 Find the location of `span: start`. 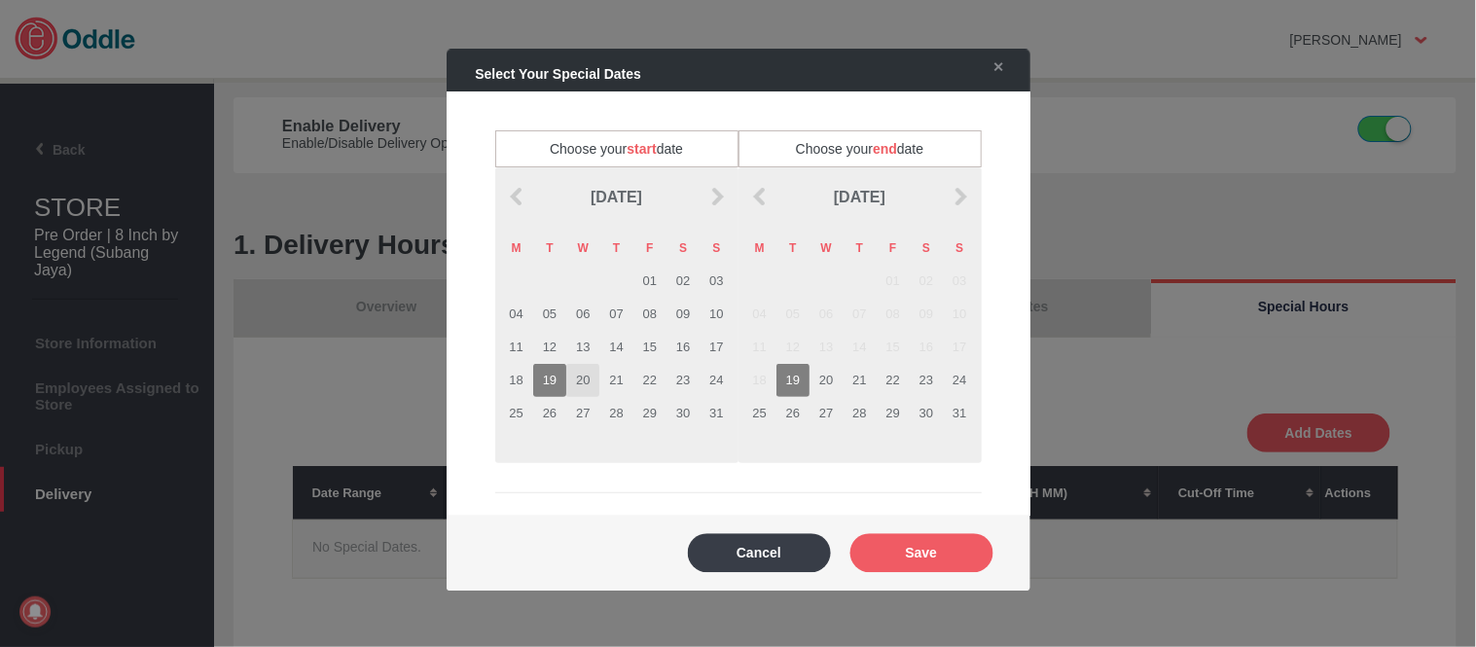

span: start is located at coordinates (641, 149).